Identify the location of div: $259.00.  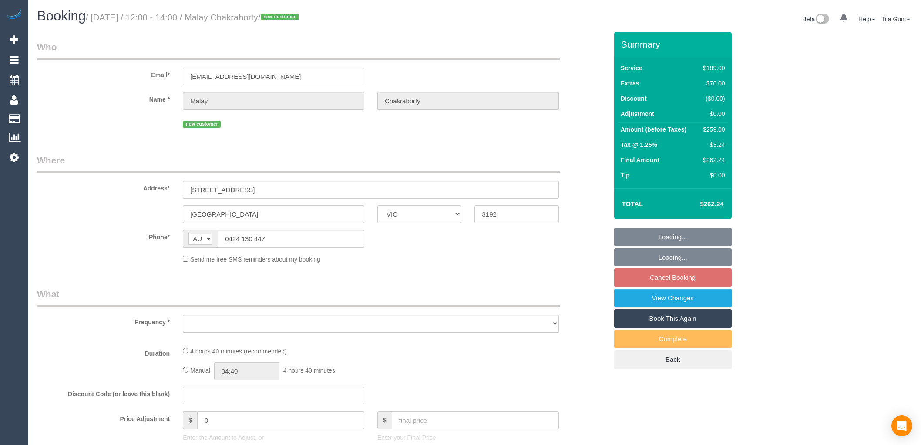
(712, 129).